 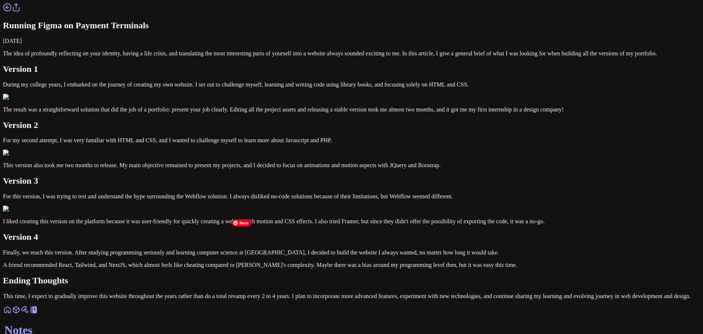 What do you see at coordinates (351, 85) in the screenshot?
I see `p: During my college years, I embarked on the journey of creating my own website. I set out to chall...` at bounding box center [351, 85].